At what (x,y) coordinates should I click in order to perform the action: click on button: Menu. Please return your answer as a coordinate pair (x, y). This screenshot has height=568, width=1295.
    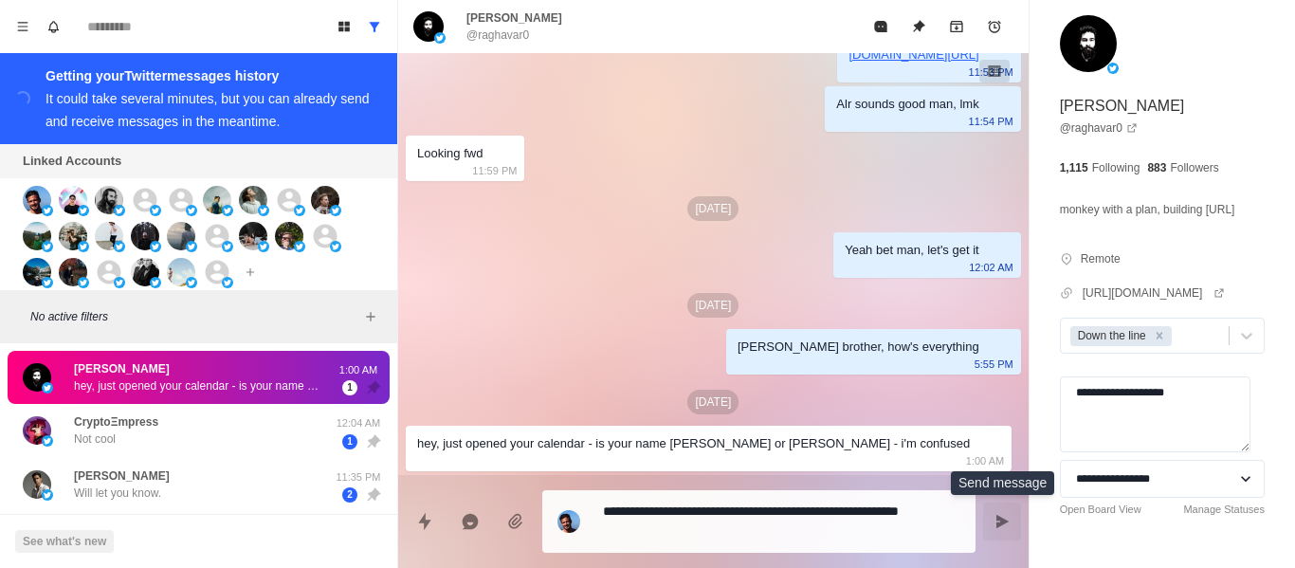
    Looking at the image, I should click on (23, 27).